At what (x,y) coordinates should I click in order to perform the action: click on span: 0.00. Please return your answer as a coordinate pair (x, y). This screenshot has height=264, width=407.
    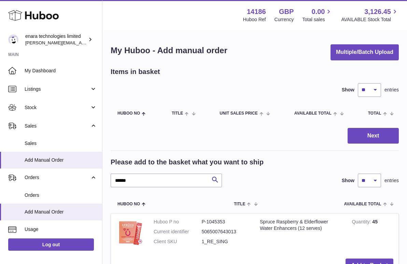
    Looking at the image, I should click on (318, 12).